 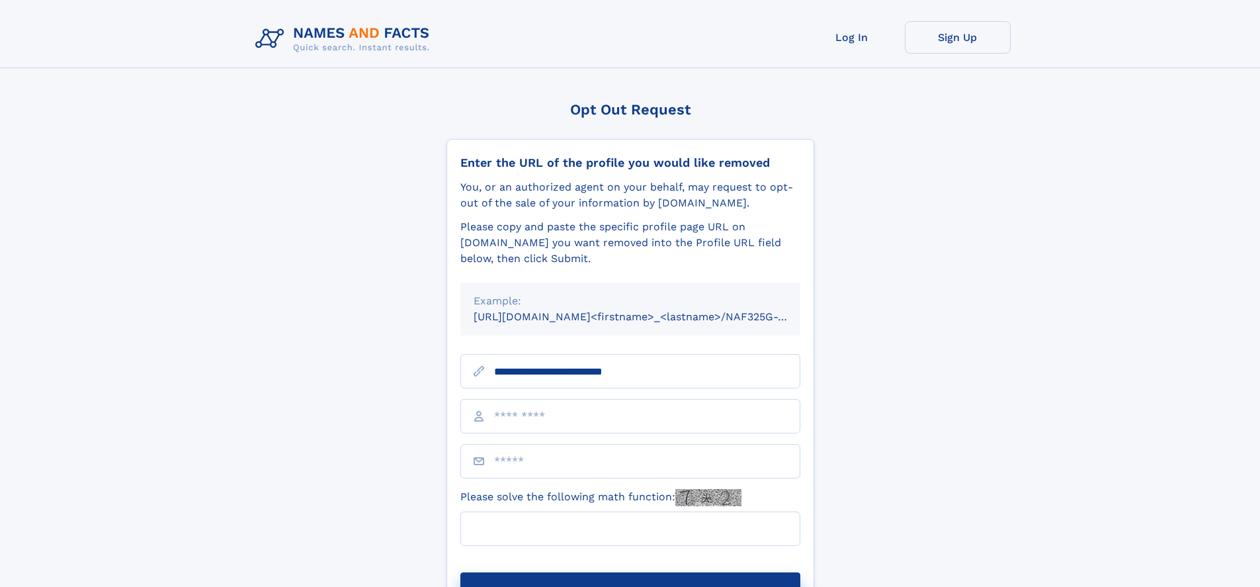 What do you see at coordinates (852, 37) in the screenshot?
I see `a: Log In` at bounding box center [852, 37].